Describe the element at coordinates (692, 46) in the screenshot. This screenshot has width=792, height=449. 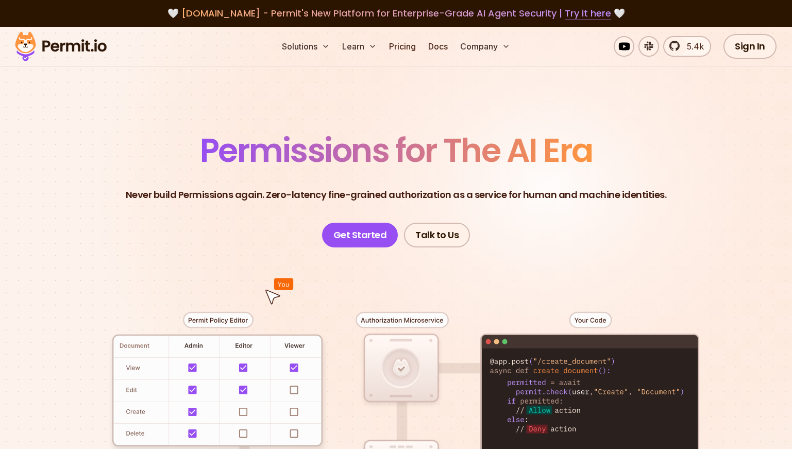
I see `span: 5.4k` at that location.